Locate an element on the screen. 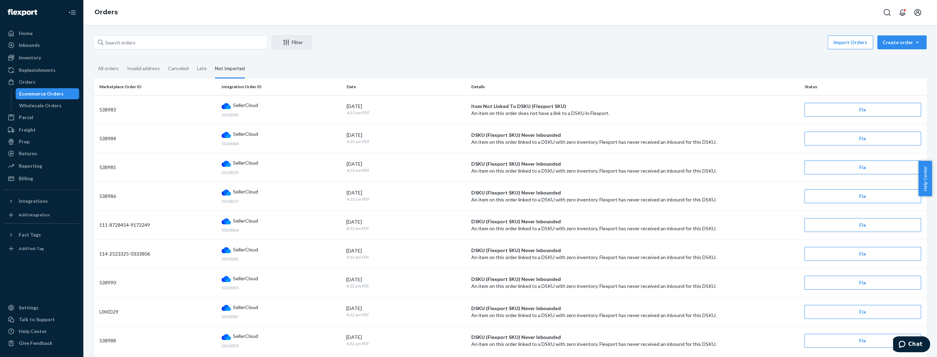 The height and width of the screenshot is (357, 937). div: Inventory is located at coordinates (30, 58).